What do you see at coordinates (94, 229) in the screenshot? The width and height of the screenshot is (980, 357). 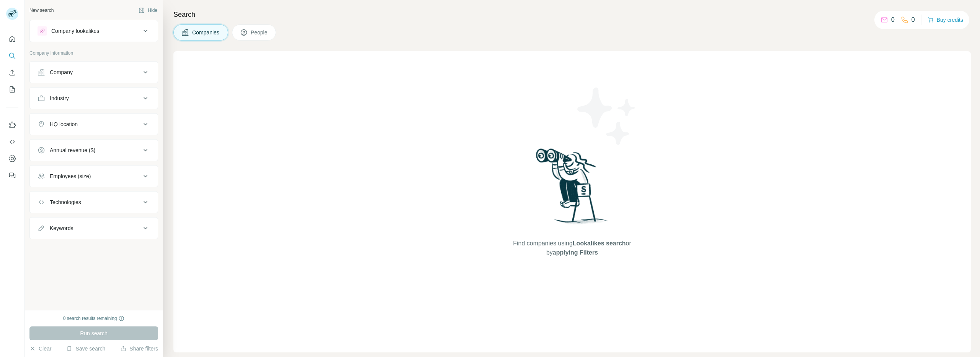 I see `button: Keywords` at bounding box center [94, 229].